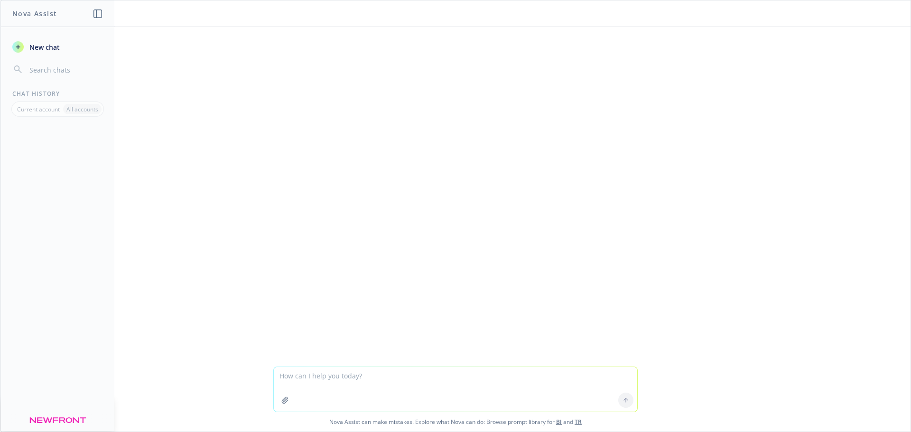 This screenshot has width=911, height=432. I want to click on span: New chat, so click(44, 47).